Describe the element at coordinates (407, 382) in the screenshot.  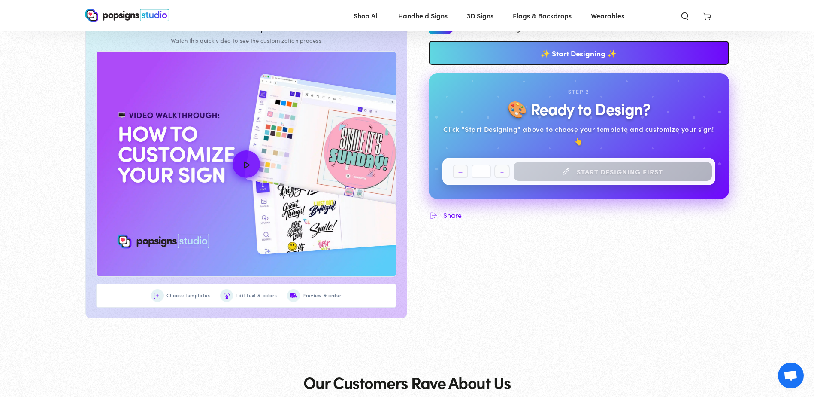
I see `h2: Our Customers Rave About Us` at that location.